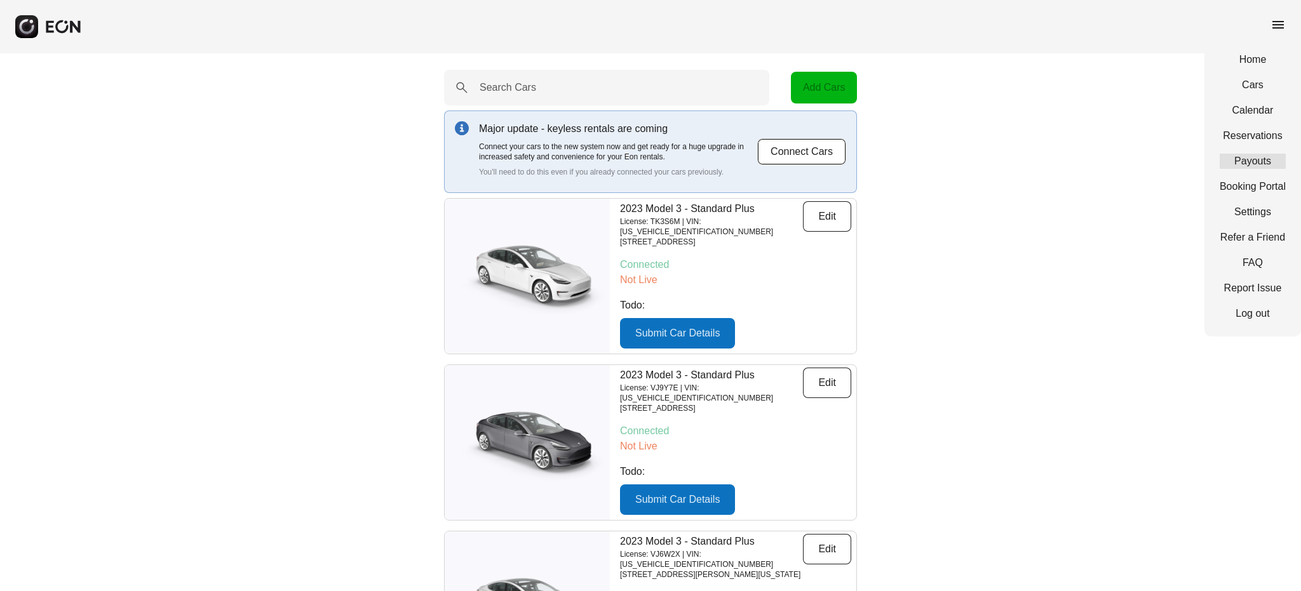 This screenshot has height=591, width=1301. Describe the element at coordinates (1252, 161) in the screenshot. I see `a: Payouts` at that location.